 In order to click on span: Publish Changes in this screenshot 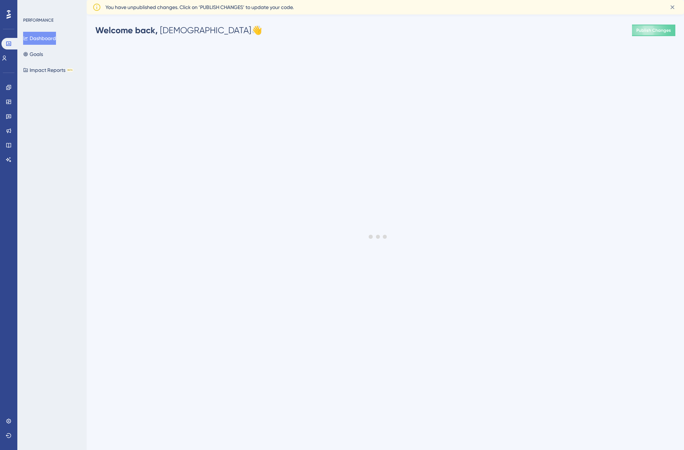, I will do `click(654, 30)`.